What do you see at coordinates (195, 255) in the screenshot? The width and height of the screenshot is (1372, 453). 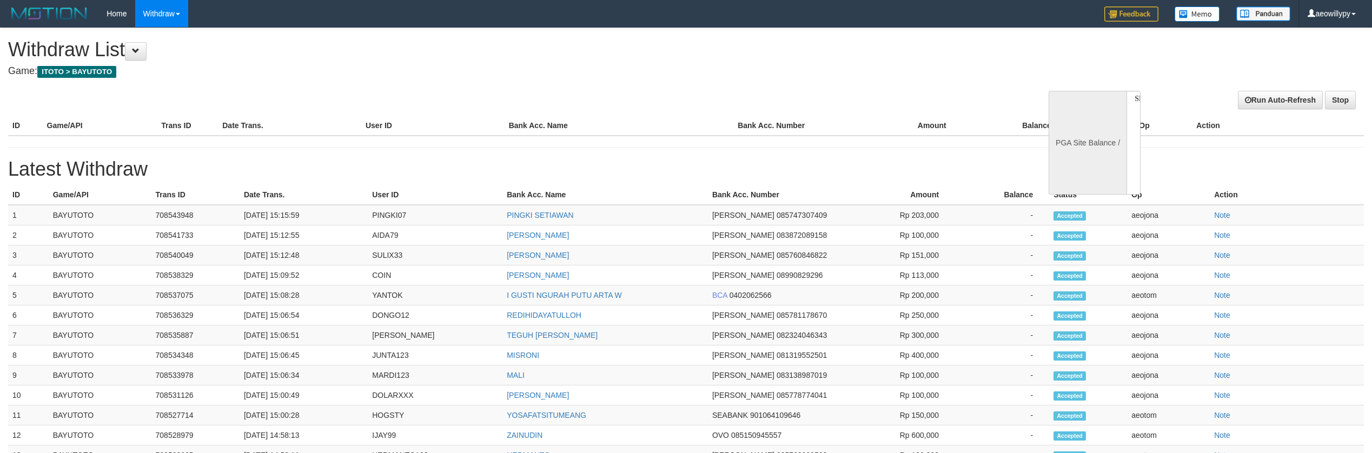 I see `td: 708540049` at bounding box center [195, 255].